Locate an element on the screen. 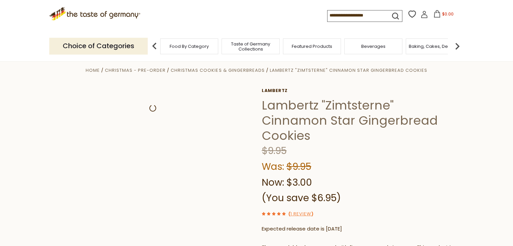  img: previous arrow is located at coordinates (154, 46).